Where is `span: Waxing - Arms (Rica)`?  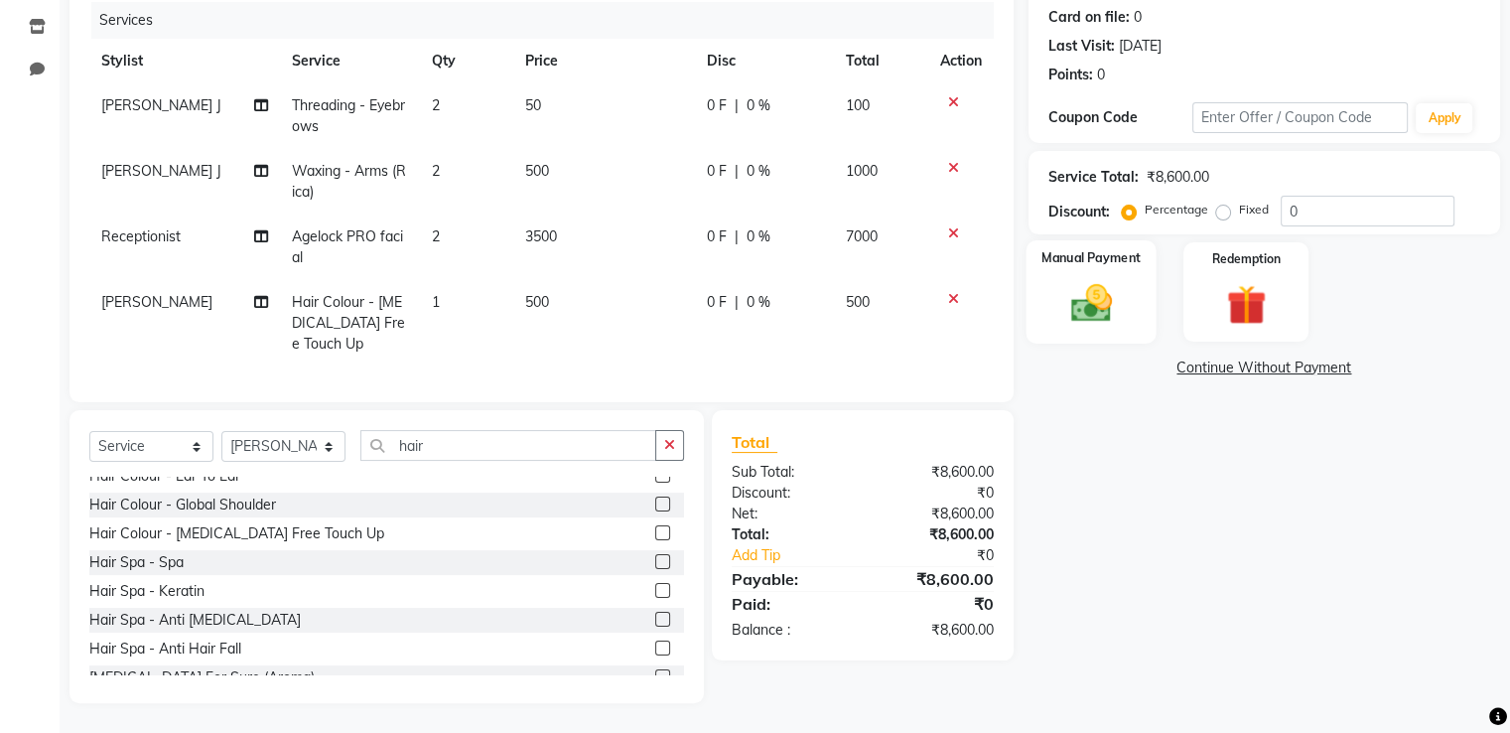
span: Waxing - Arms (Rica) is located at coordinates (348, 181).